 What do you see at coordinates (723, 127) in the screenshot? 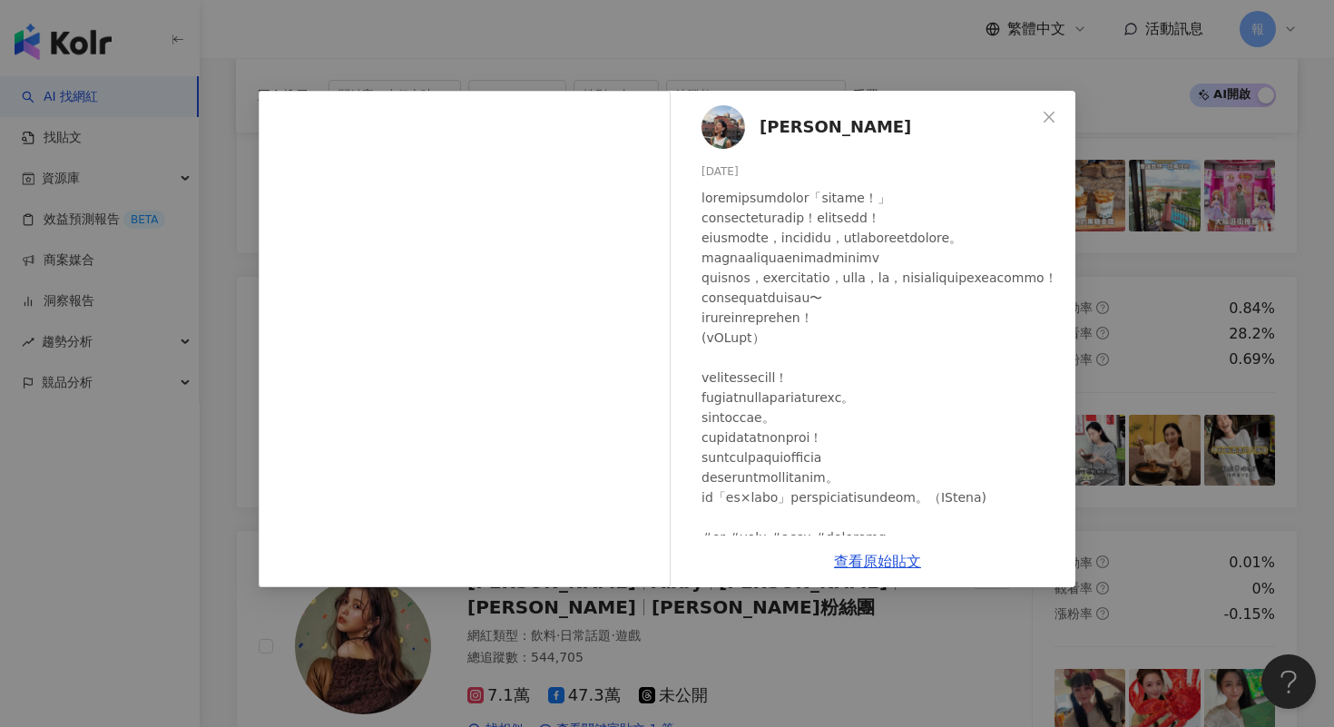
I see `img: KOL Avatar` at bounding box center [723, 127].